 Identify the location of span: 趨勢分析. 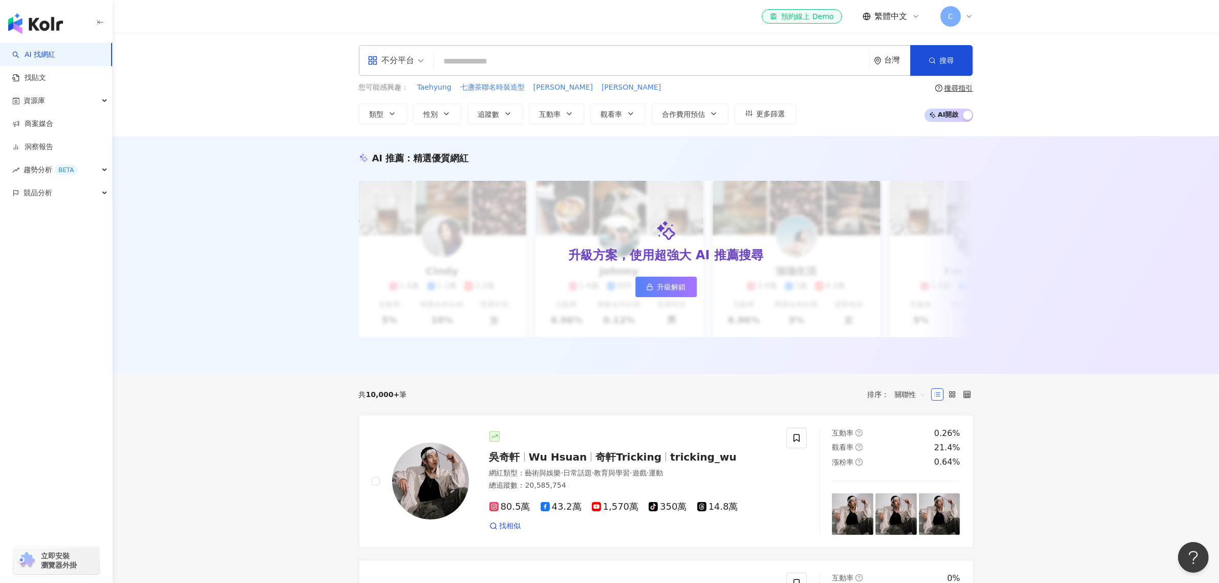
(51, 169).